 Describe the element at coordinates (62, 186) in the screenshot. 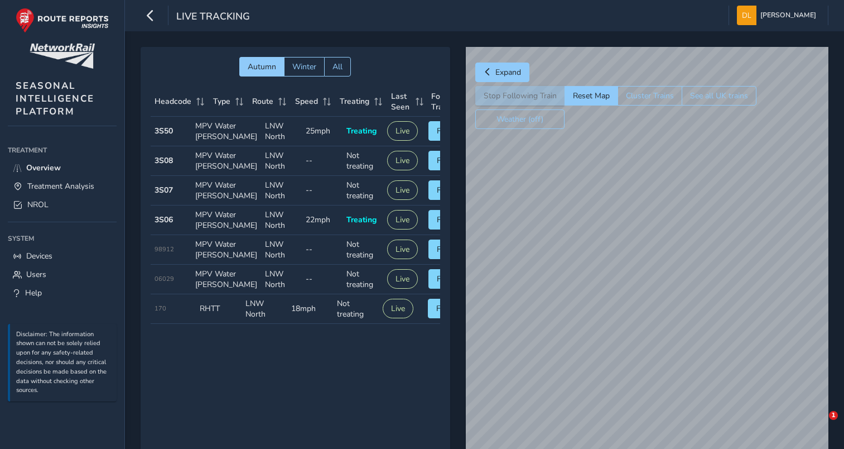

I see `a: Treatment Analysis` at that location.